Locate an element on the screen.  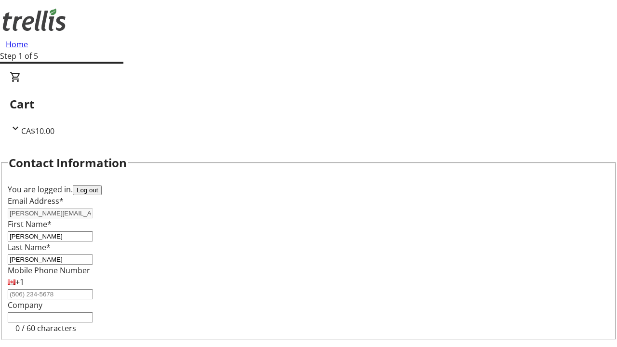
span: CA$10.00 is located at coordinates (38, 131).